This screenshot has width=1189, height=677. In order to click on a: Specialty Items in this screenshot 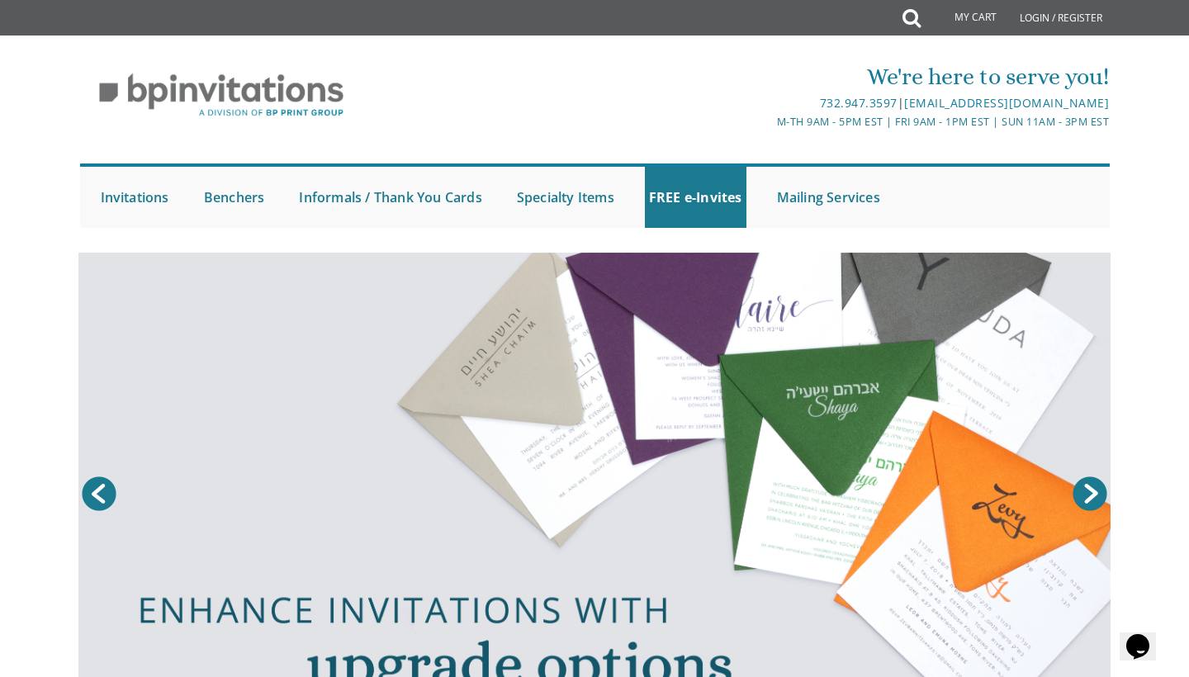, I will do `click(566, 197)`.